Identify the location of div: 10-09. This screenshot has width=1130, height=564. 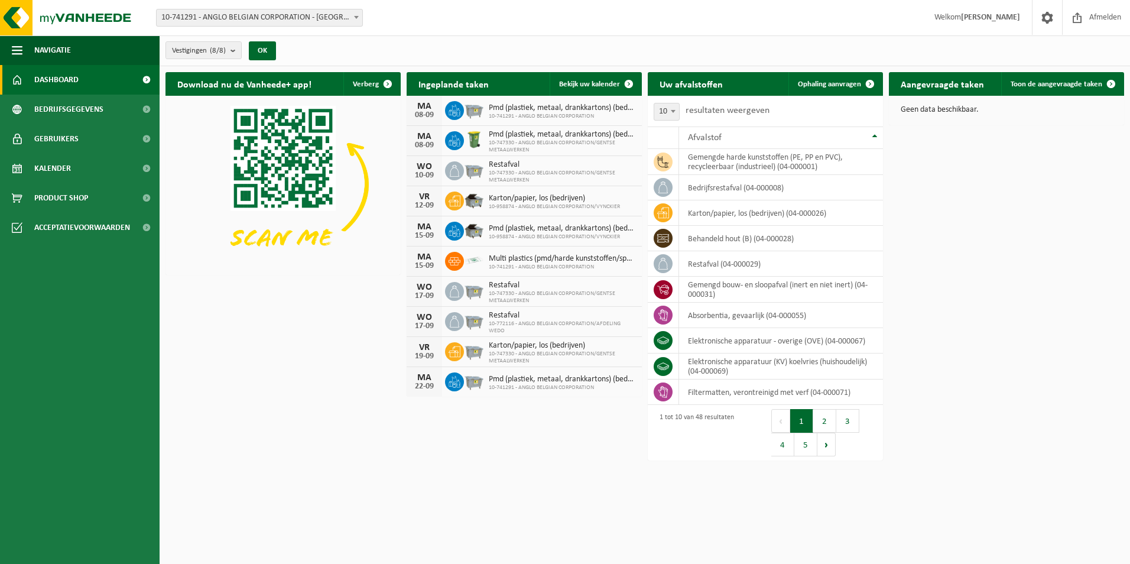
(424, 176).